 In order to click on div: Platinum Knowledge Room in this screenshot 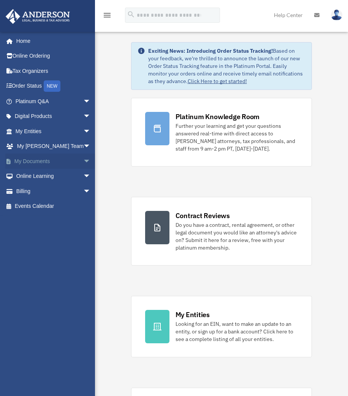, I will do `click(218, 117)`.